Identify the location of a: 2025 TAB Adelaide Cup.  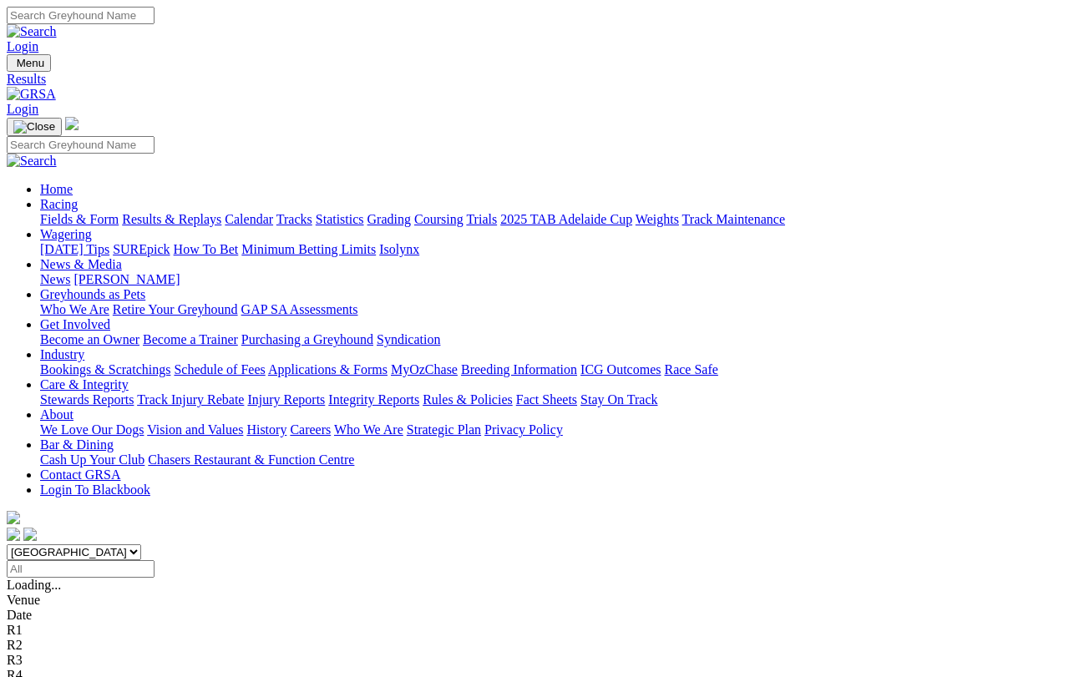
(566, 219).